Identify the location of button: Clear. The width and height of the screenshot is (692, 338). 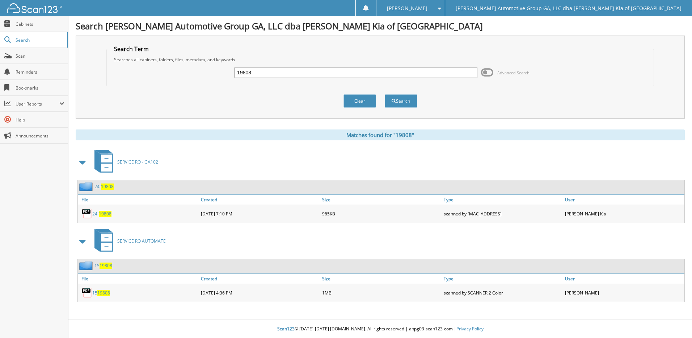
(360, 101).